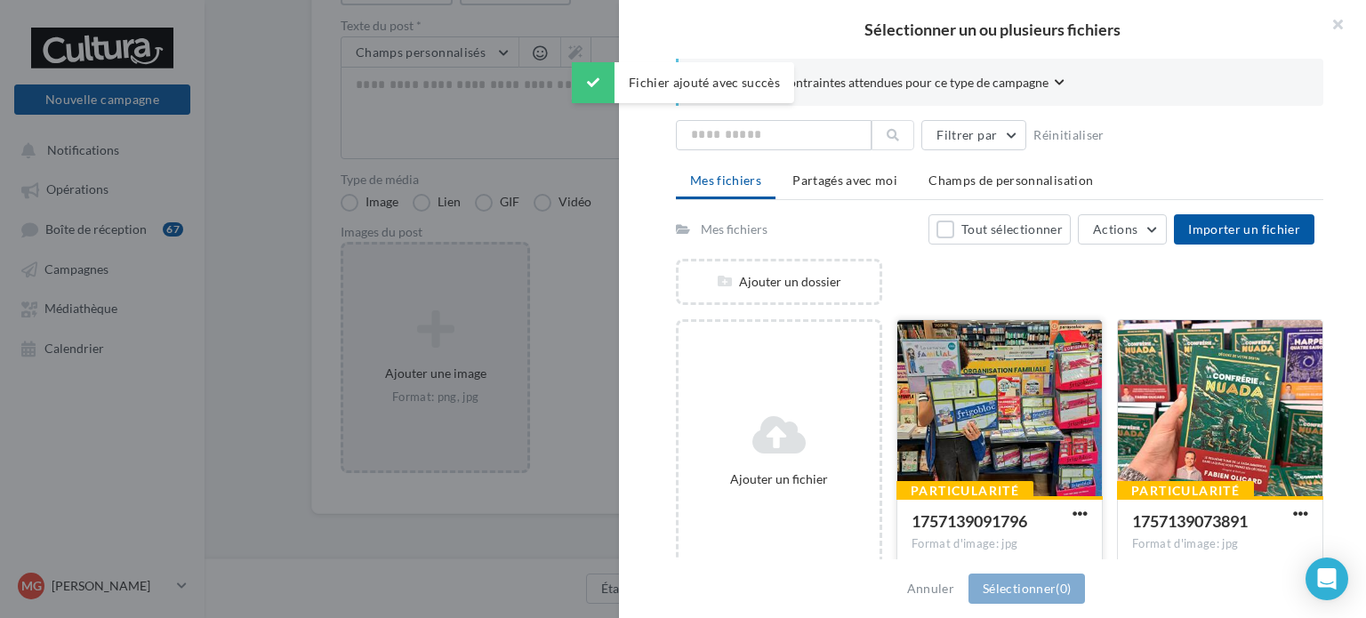  What do you see at coordinates (1115, 229) in the screenshot?
I see `span: Actions` at bounding box center [1115, 229].